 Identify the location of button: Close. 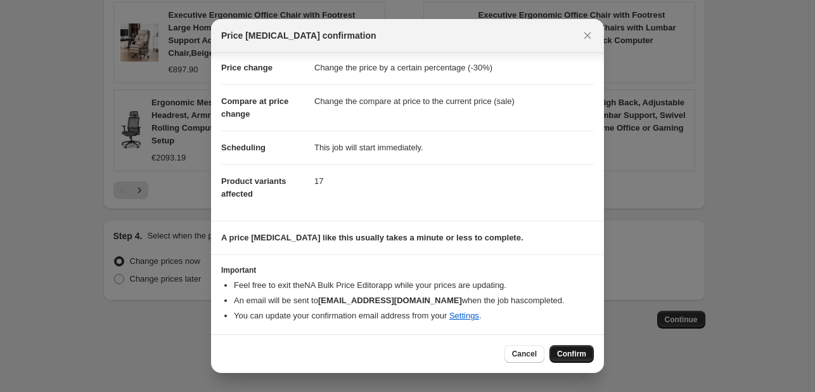
(588, 36).